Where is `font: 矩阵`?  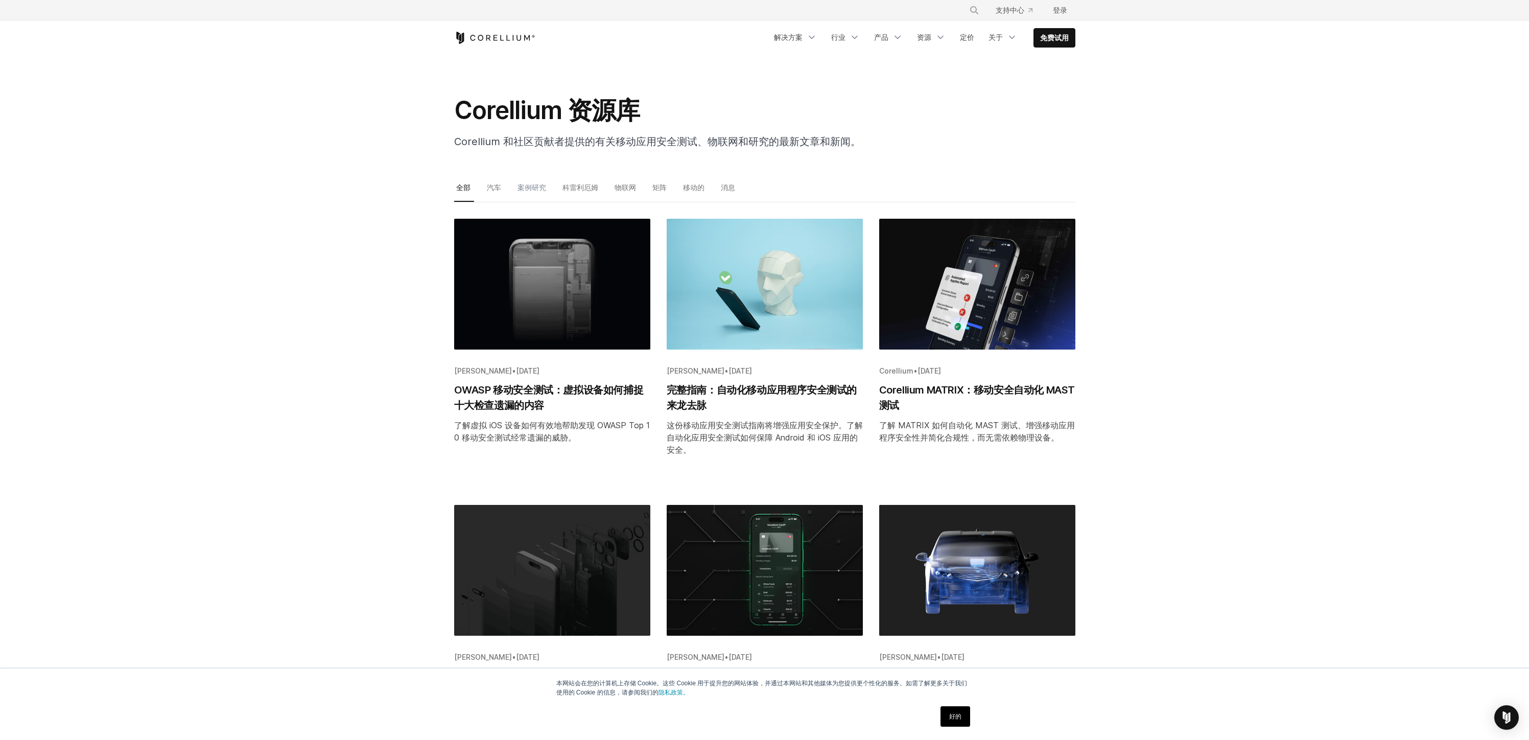
font: 矩阵 is located at coordinates (659, 187).